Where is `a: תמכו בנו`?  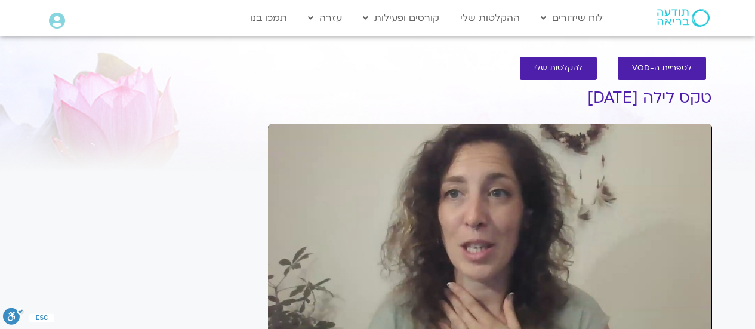
a: תמכו בנו is located at coordinates (269, 18).